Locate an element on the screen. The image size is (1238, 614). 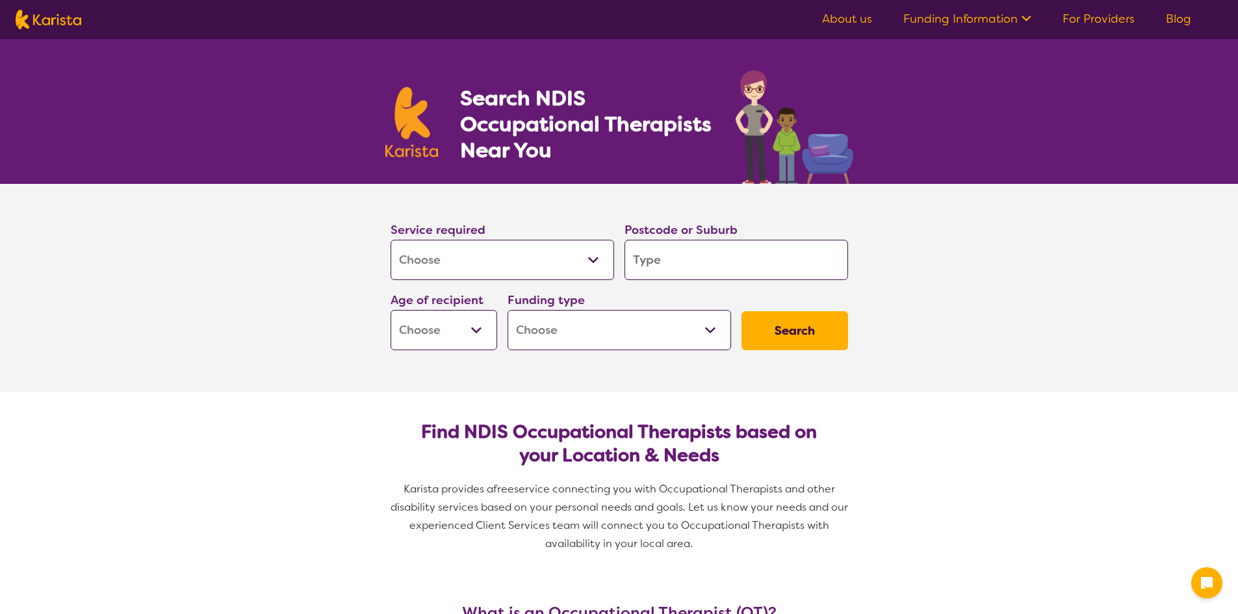
label: Funding type is located at coordinates (546, 300).